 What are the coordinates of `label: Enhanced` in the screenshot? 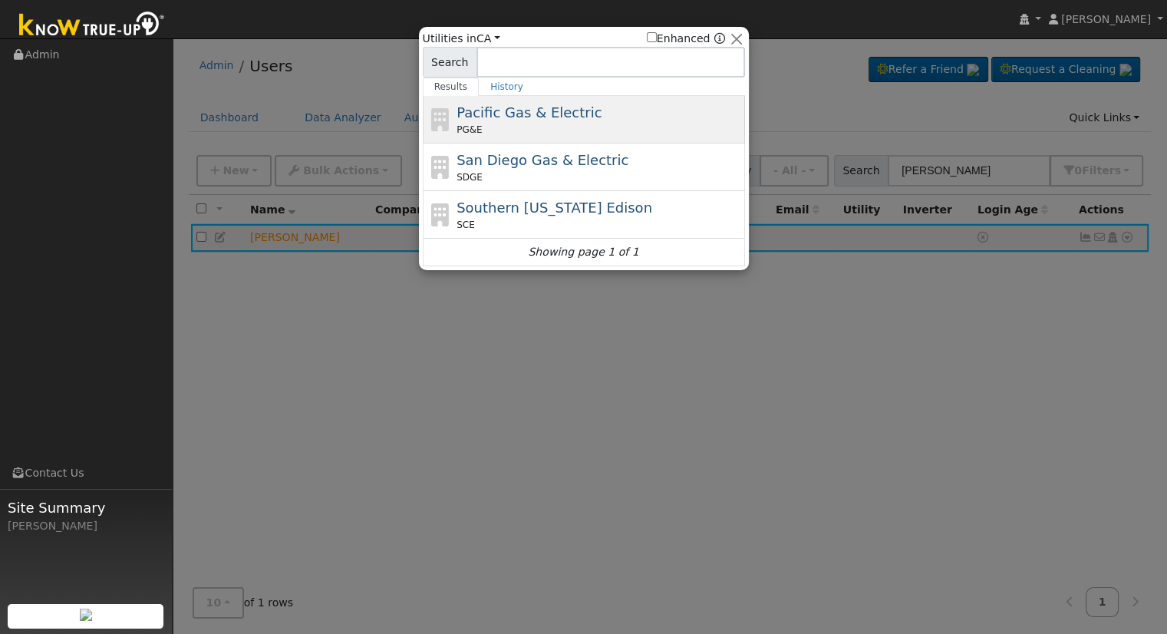 It's located at (678, 38).